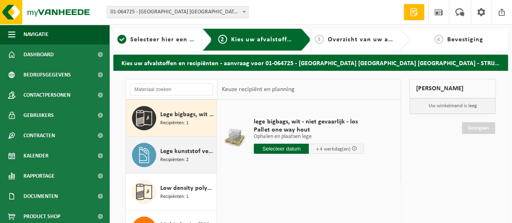 This screenshot has width=512, height=223. Describe the element at coordinates (333, 149) in the screenshot. I see `span: + 4 werkdag(en)` at that location.